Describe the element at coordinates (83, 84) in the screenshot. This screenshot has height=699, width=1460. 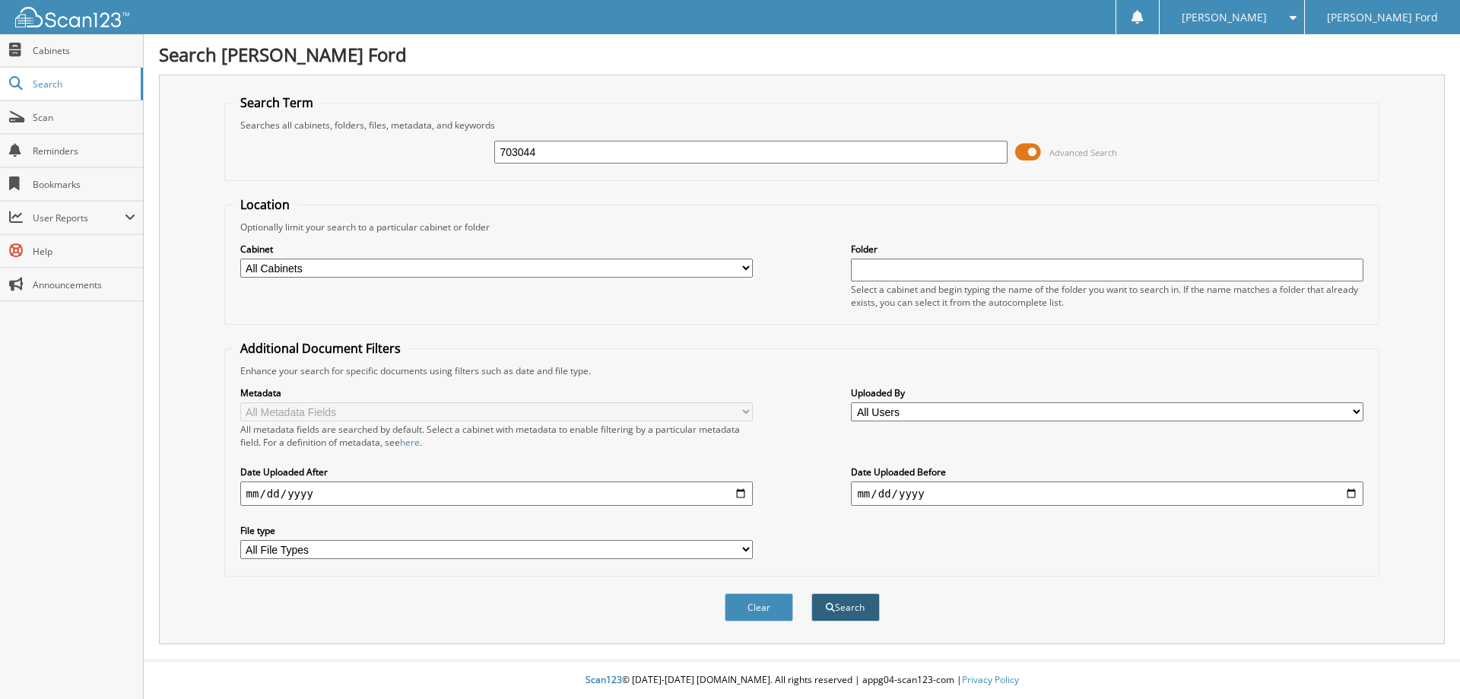
I see `span: Search` at that location.